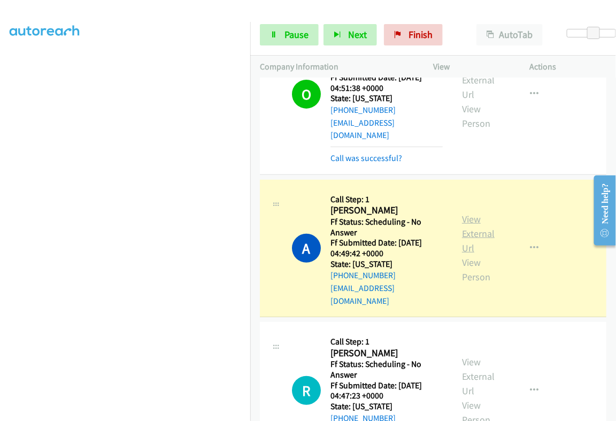  What do you see at coordinates (357, 34) in the screenshot?
I see `span: Next` at bounding box center [357, 34].